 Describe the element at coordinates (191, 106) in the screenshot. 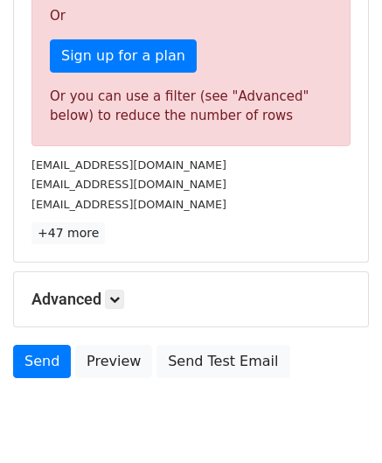

I see `div: Or you can use a filter (see "Advanced" below) to reduce the number of rows` at that location.